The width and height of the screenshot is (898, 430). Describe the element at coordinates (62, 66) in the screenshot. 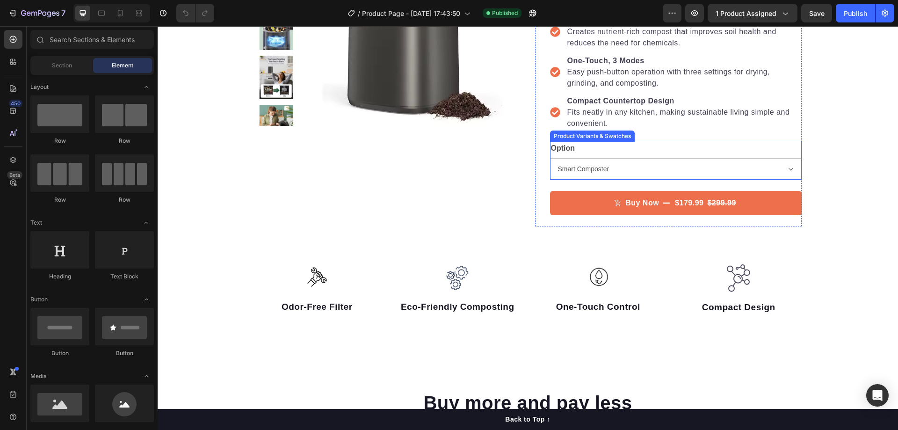

I see `span: Section` at that location.